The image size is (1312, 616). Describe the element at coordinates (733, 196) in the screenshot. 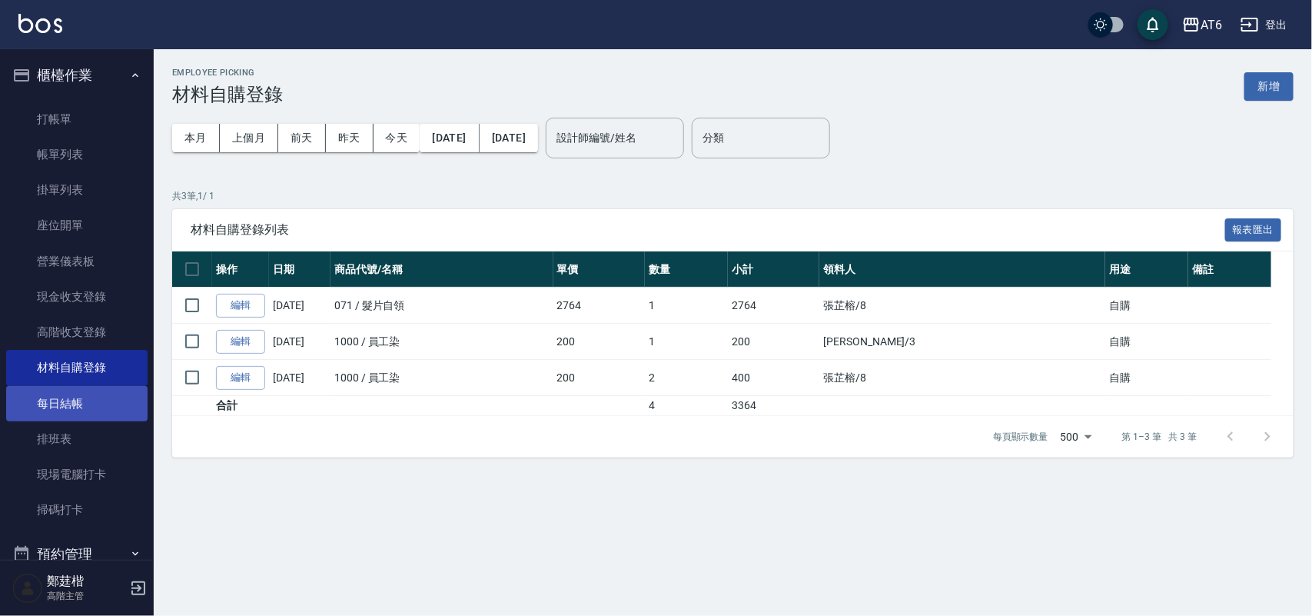

I see `p: 共 3 筆, 1 / 1` at that location.